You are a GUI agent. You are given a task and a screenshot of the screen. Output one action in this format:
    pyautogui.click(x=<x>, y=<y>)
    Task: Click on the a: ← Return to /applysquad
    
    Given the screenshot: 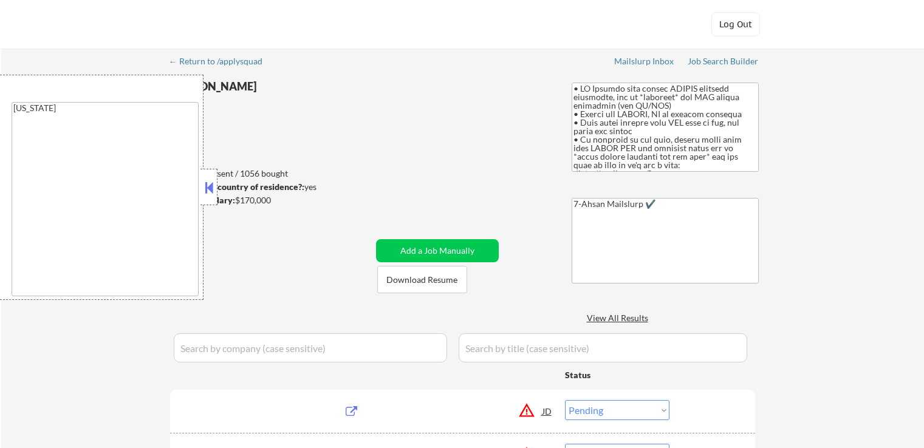 What is the action you would take?
    pyautogui.click(x=221, y=63)
    